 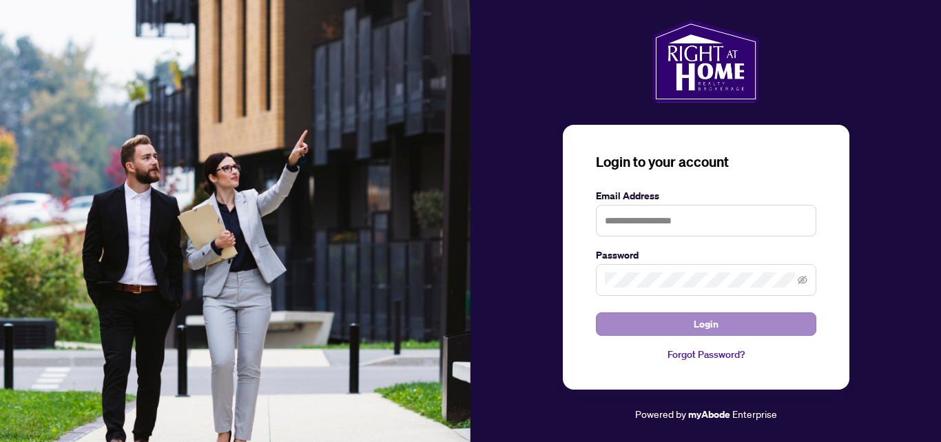 I want to click on span: Login, so click(x=706, y=324).